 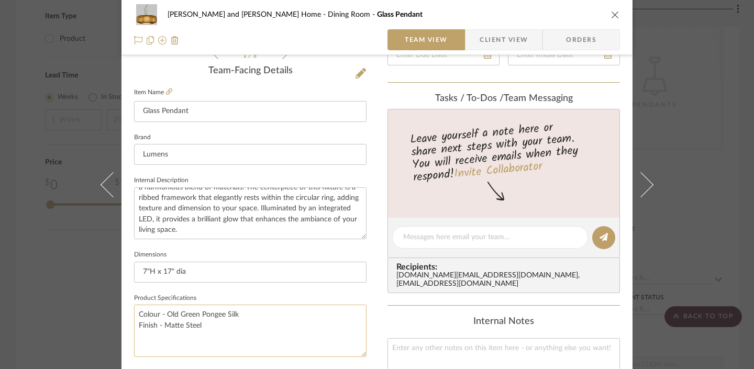 What do you see at coordinates (444, 55) in the screenshot?
I see `input: Enter Due Date` at bounding box center [444, 55].